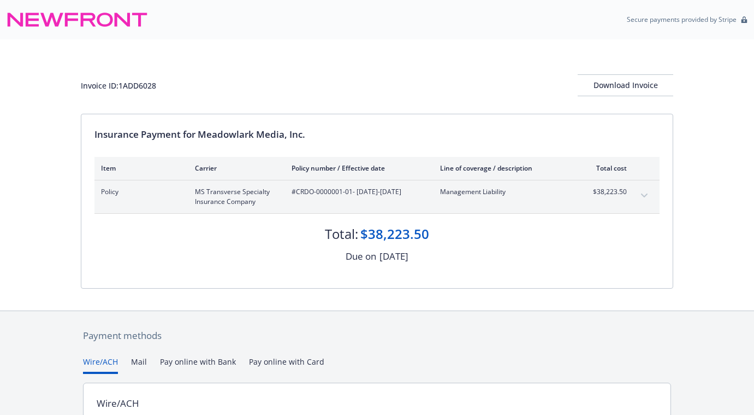  What do you see at coordinates (234, 197) in the screenshot?
I see `span: MS Transverse Specialty Insurance Company` at bounding box center [234, 197].